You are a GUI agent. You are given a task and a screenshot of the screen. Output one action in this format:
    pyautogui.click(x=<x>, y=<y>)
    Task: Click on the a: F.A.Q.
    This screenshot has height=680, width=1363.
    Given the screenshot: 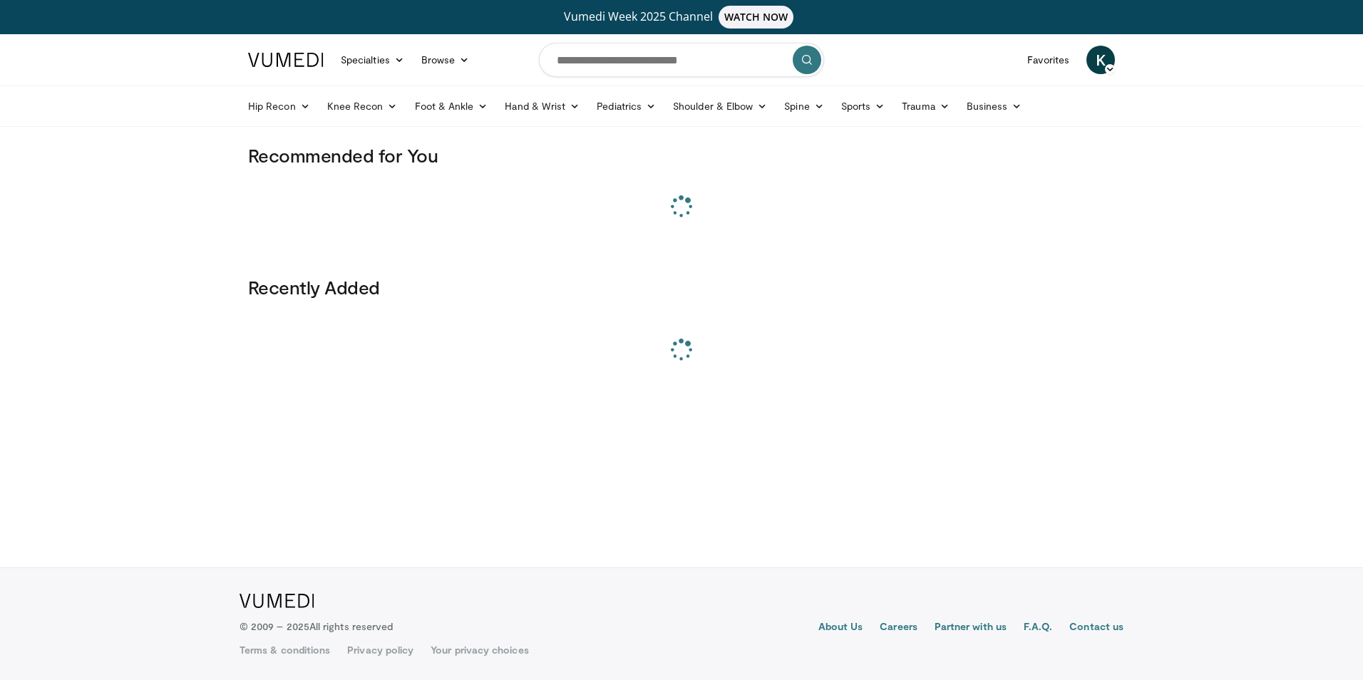 What is the action you would take?
    pyautogui.click(x=1038, y=628)
    